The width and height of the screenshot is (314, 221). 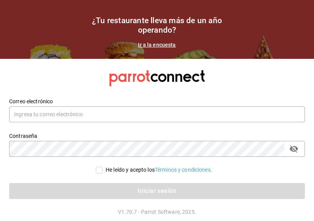 What do you see at coordinates (293, 149) in the screenshot?
I see `button: passwordField` at bounding box center [293, 149].